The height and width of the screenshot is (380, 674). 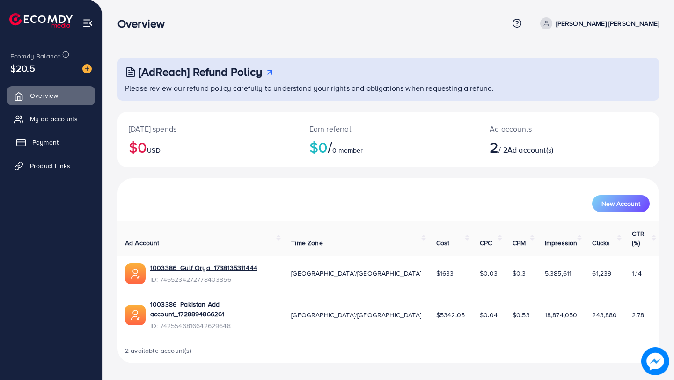 I want to click on span: ID: 7425546816642629648, so click(x=213, y=326).